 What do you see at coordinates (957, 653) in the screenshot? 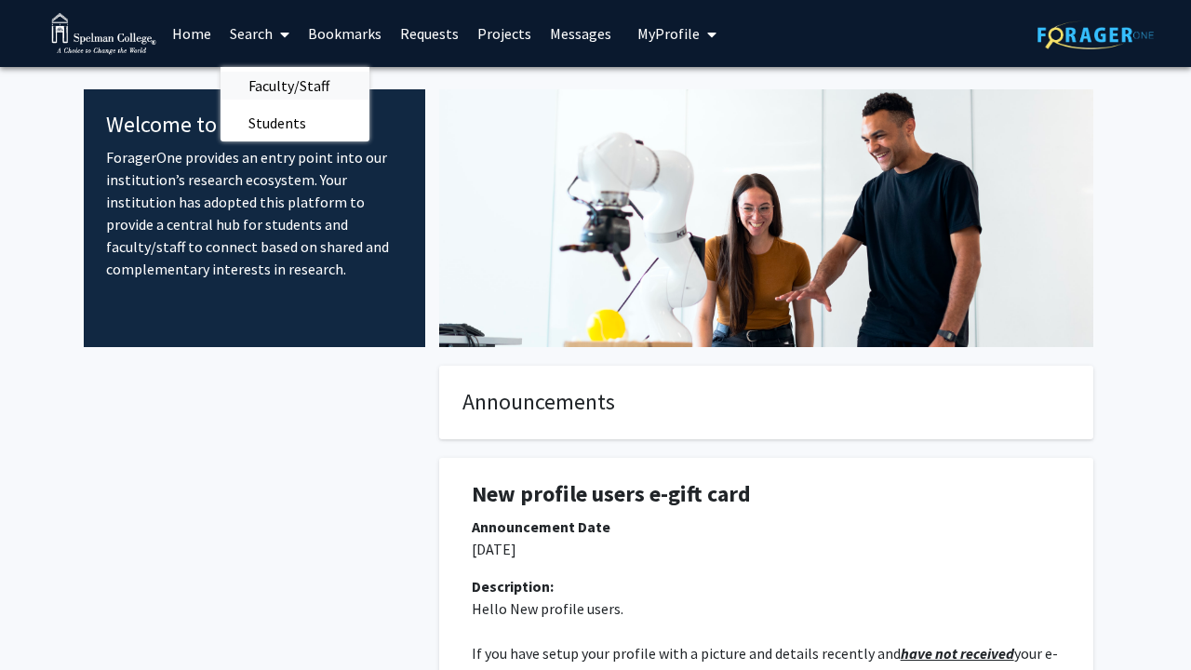
I see `u: have not received` at bounding box center [957, 653].